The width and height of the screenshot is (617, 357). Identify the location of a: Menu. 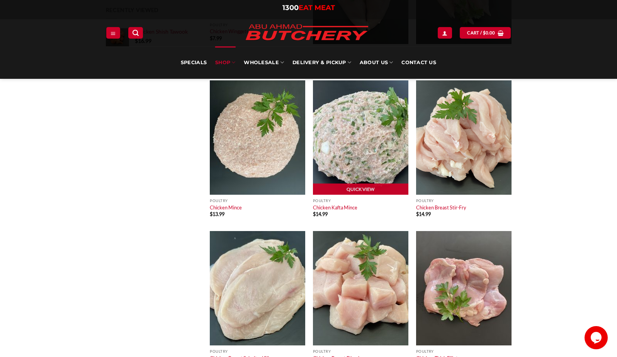
(113, 32).